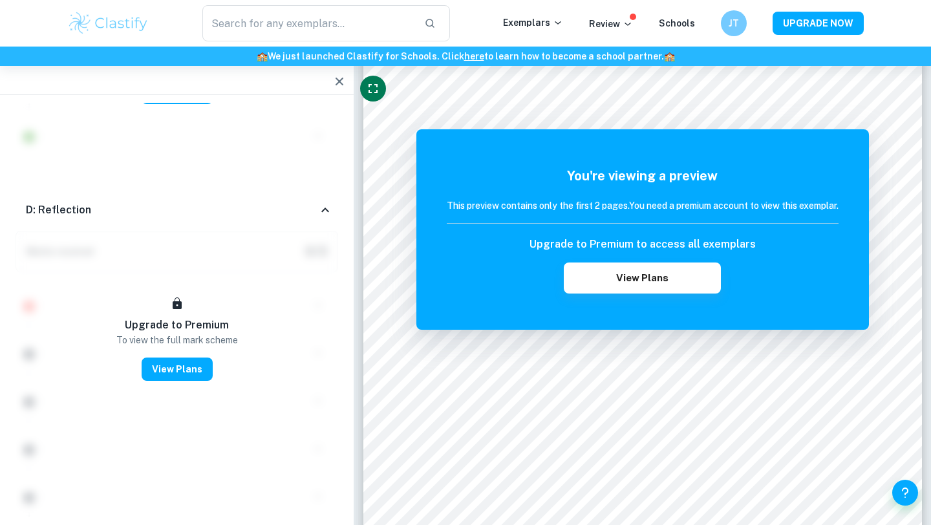  Describe the element at coordinates (643, 244) in the screenshot. I see `h6: Upgrade to Premium to access all exemplars` at that location.